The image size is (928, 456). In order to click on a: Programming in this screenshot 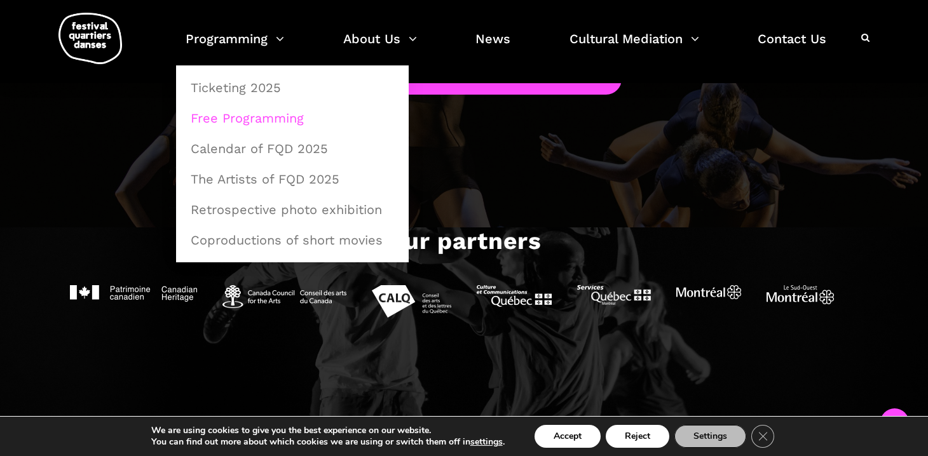, I will do `click(234, 46)`.